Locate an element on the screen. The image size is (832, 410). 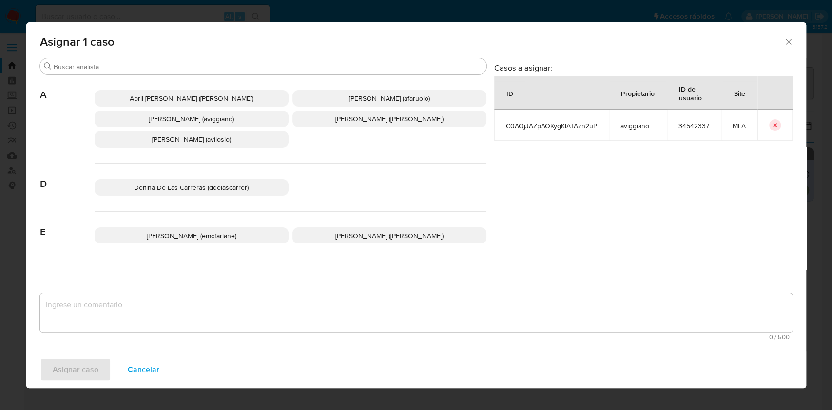
h3: Casos a asignar: is located at coordinates (643, 68).